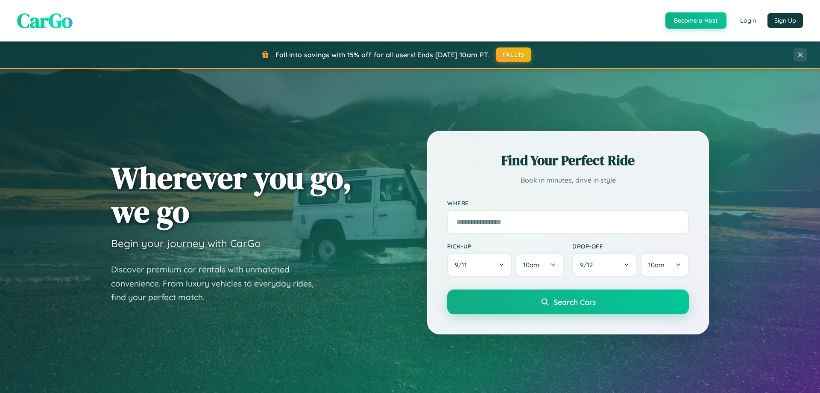 Image resolution: width=820 pixels, height=393 pixels. What do you see at coordinates (785, 21) in the screenshot?
I see `button: Sign Up` at bounding box center [785, 21].